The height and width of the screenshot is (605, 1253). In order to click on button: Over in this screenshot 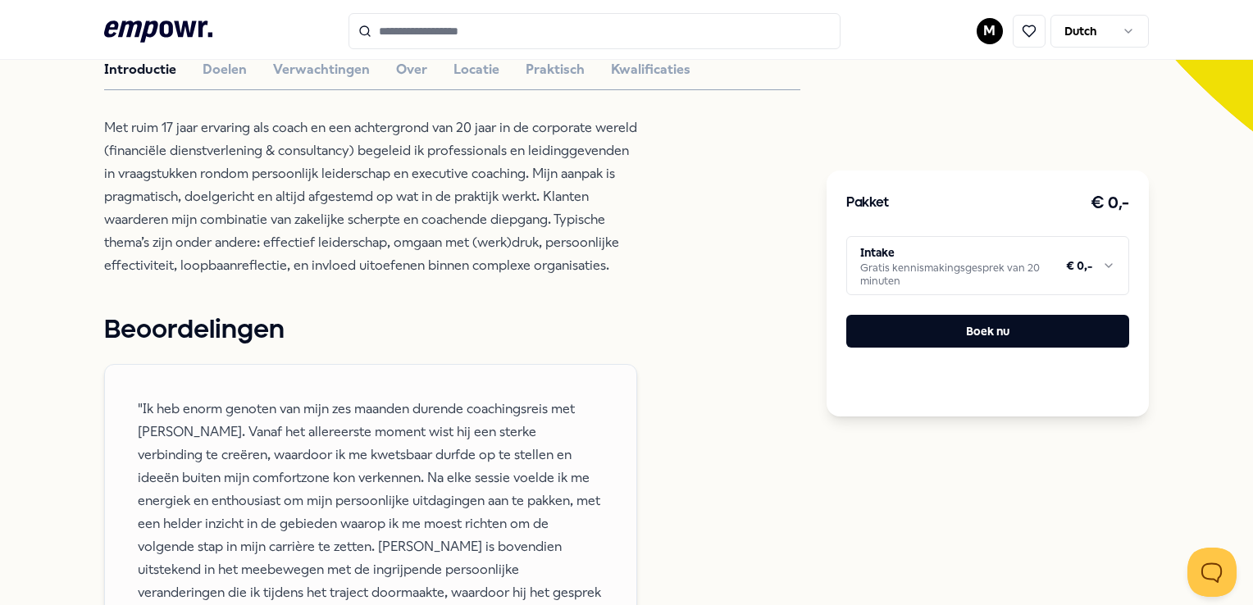, I will do `click(412, 70)`.